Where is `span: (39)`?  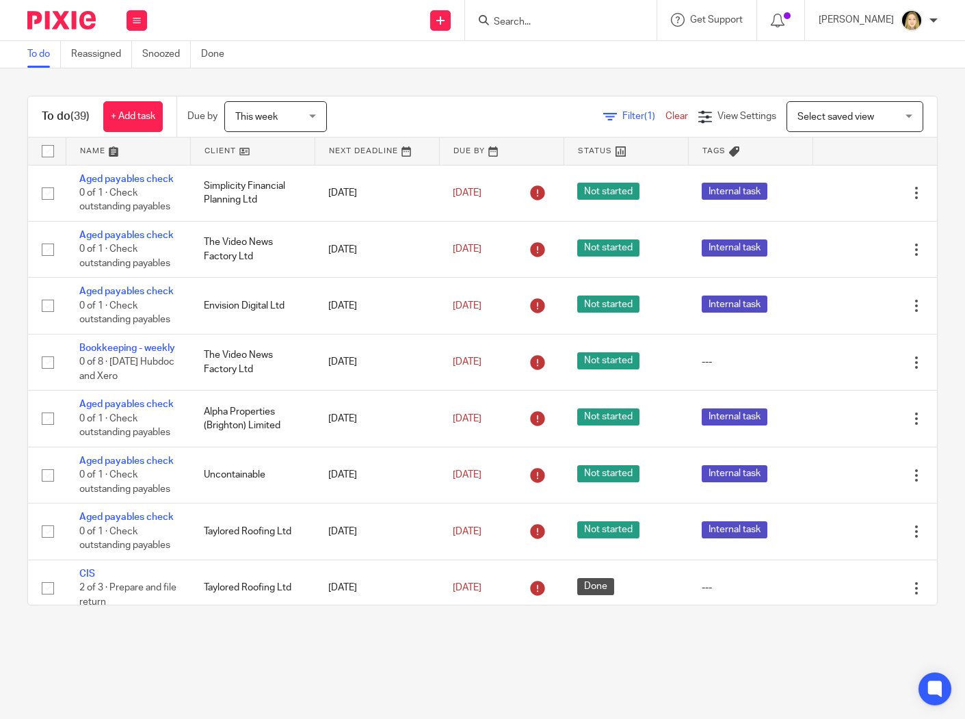 span: (39) is located at coordinates (80, 116).